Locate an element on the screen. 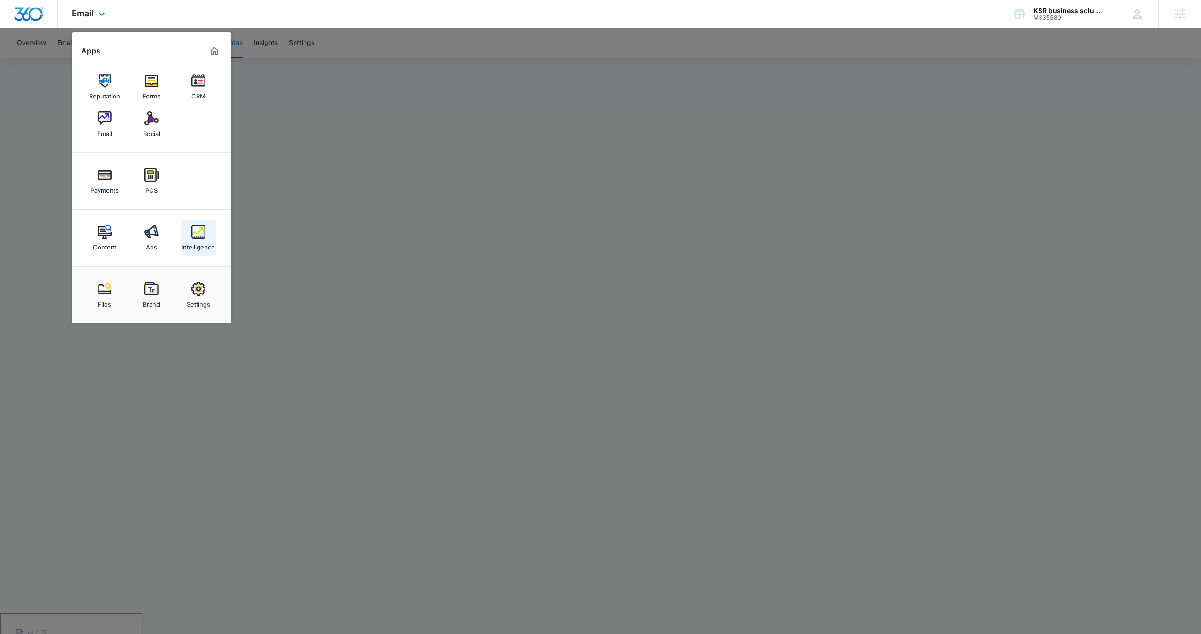 This screenshot has width=1201, height=634. div: v 4.0.25 is located at coordinates (36, 19).